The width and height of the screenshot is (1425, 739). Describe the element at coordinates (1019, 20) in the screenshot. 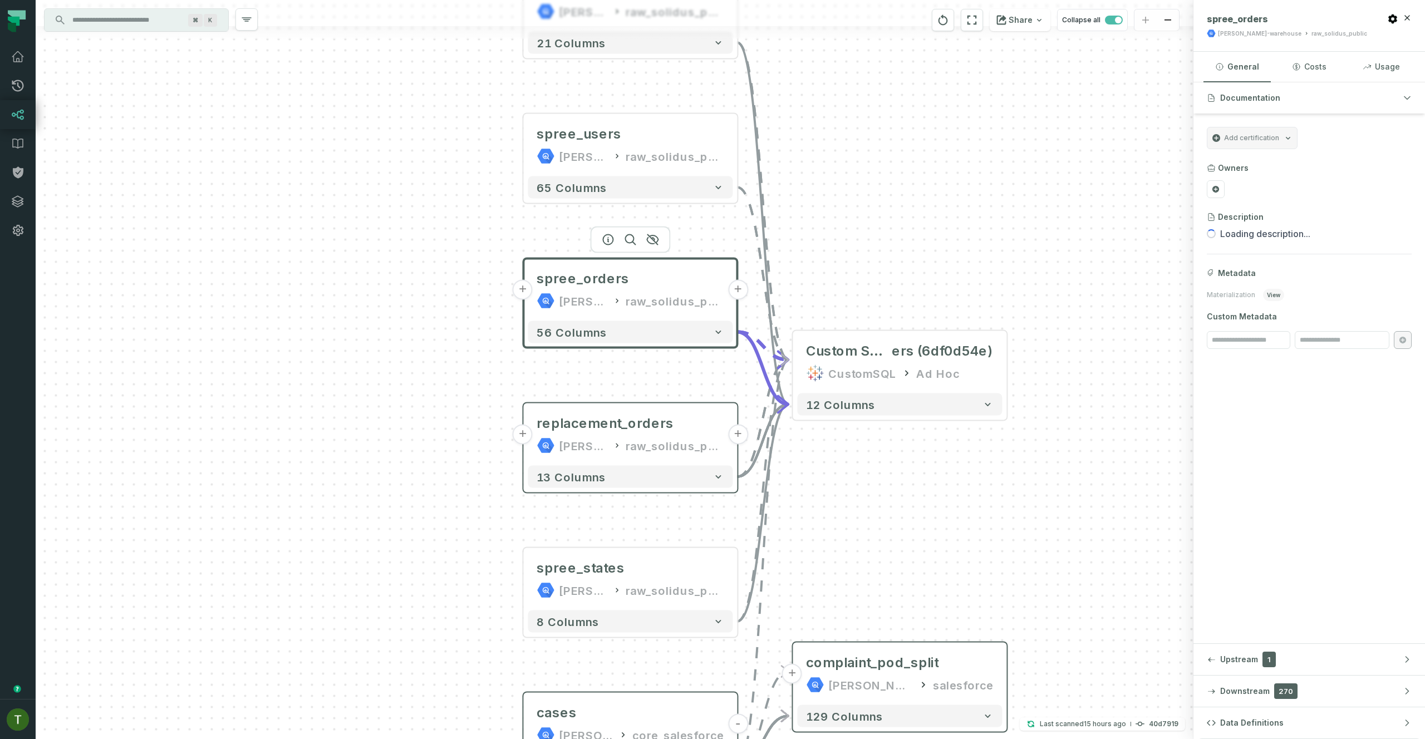

I see `button: Share` at that location.